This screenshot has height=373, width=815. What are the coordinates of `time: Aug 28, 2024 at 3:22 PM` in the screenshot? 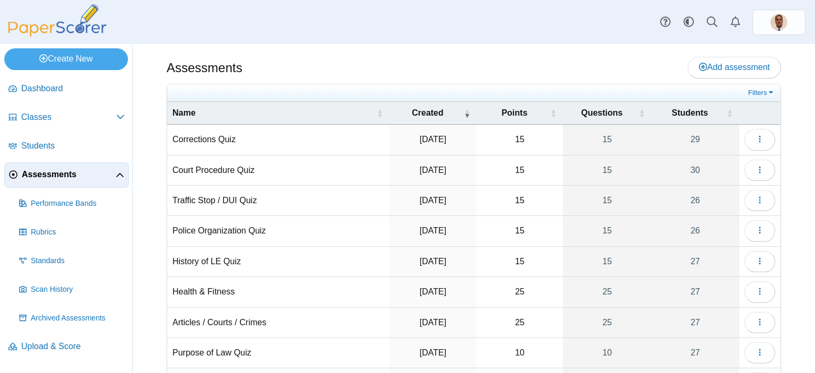 It's located at (433, 322).